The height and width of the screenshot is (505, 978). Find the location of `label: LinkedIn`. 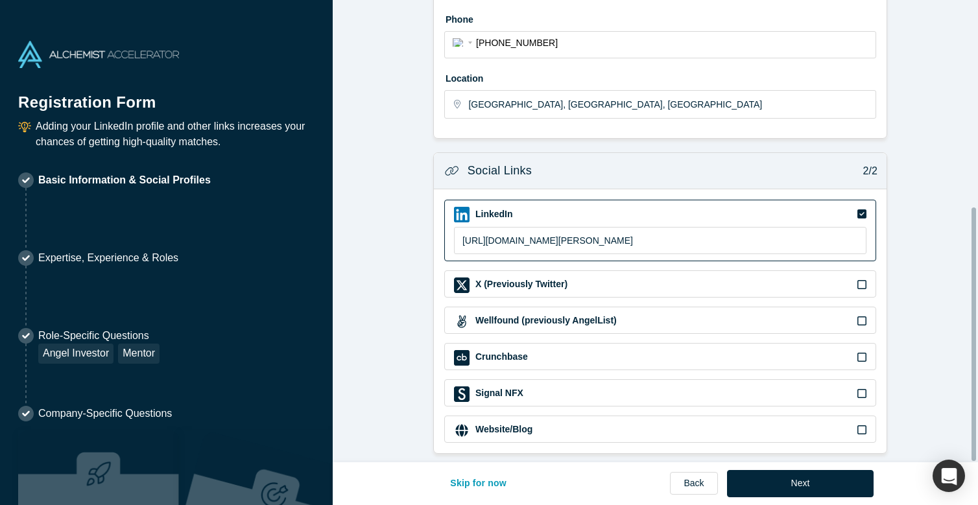

label: LinkedIn is located at coordinates (494, 214).